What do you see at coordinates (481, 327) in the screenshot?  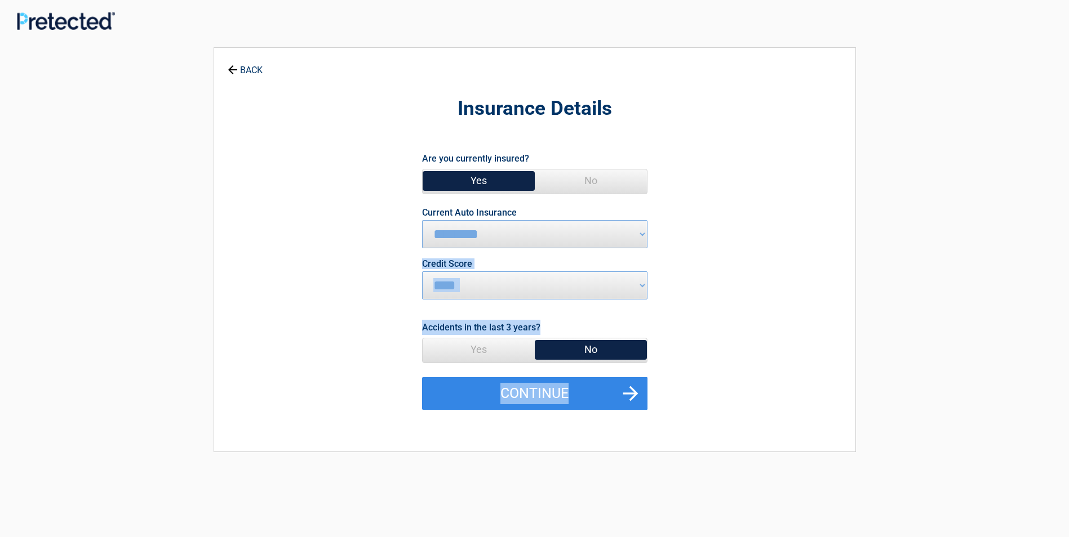 I see `label: Accidents in the last 3 years?` at bounding box center [481, 327].